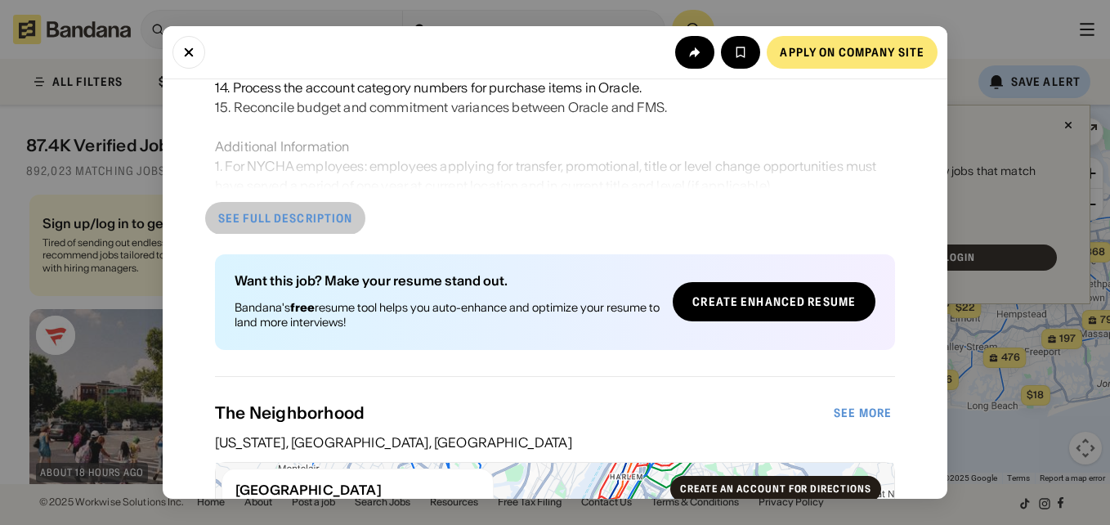 This screenshot has width=1110, height=525. Describe the element at coordinates (285, 218) in the screenshot. I see `div: See full description` at that location.